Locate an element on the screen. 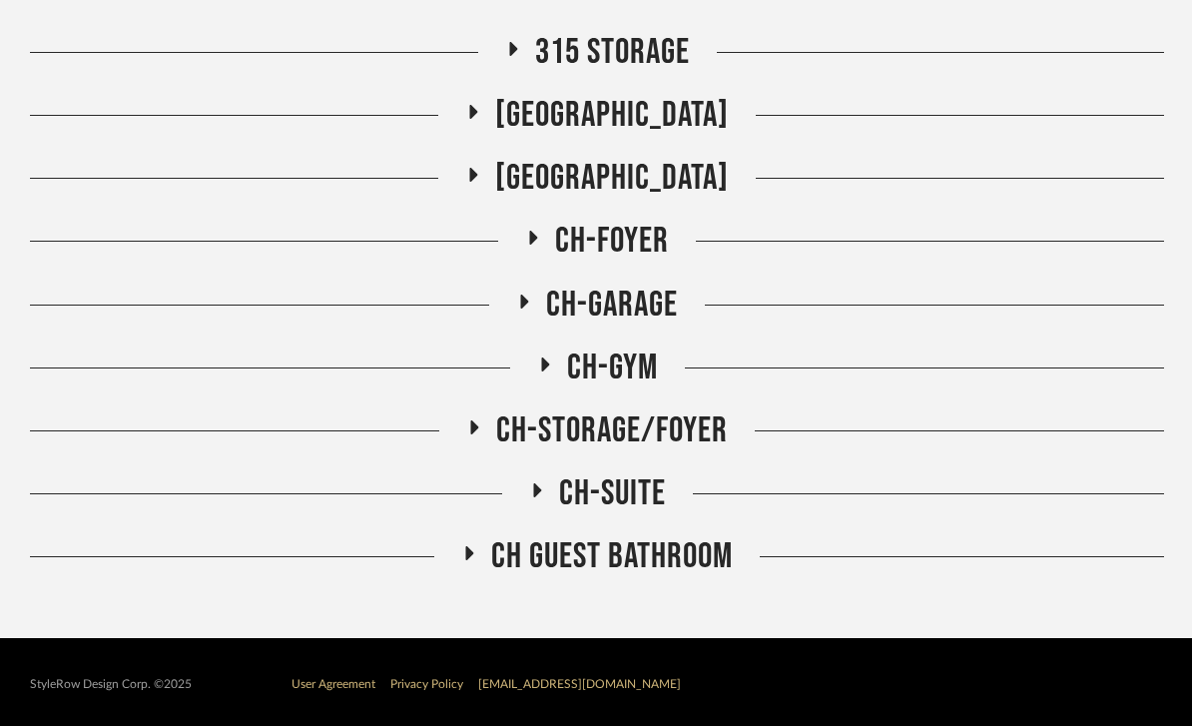 The width and height of the screenshot is (1192, 726). a: Privacy Policy is located at coordinates (426, 684).